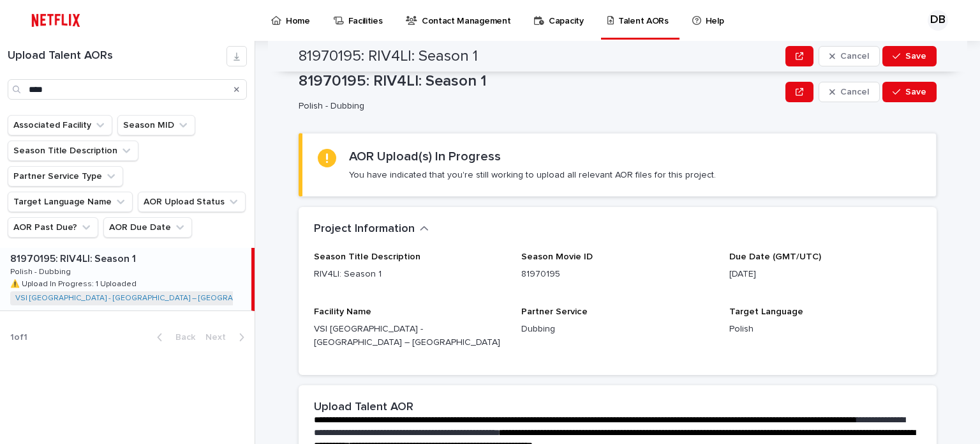  Describe the element at coordinates (56, 20) in the screenshot. I see `img: ifQbXi3ZQGMSEF7WDB7W` at that location.